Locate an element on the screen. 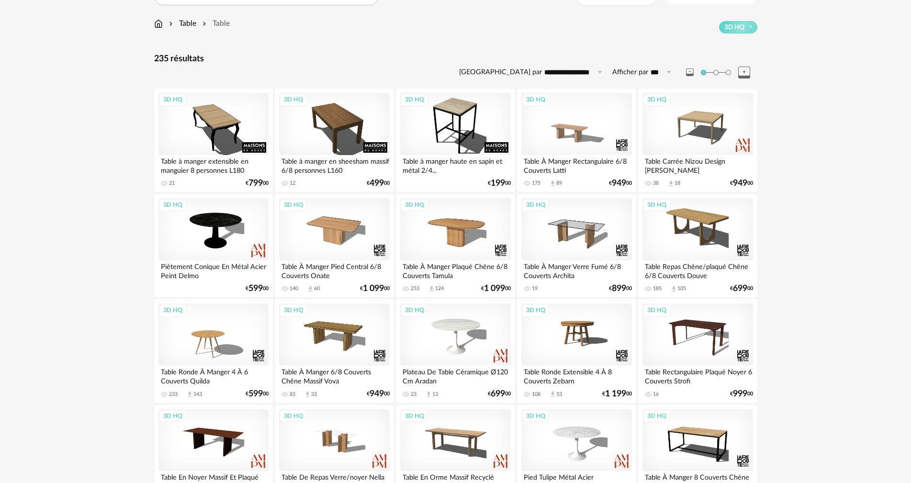 This screenshot has height=483, width=911. div: 33 is located at coordinates (314, 394).